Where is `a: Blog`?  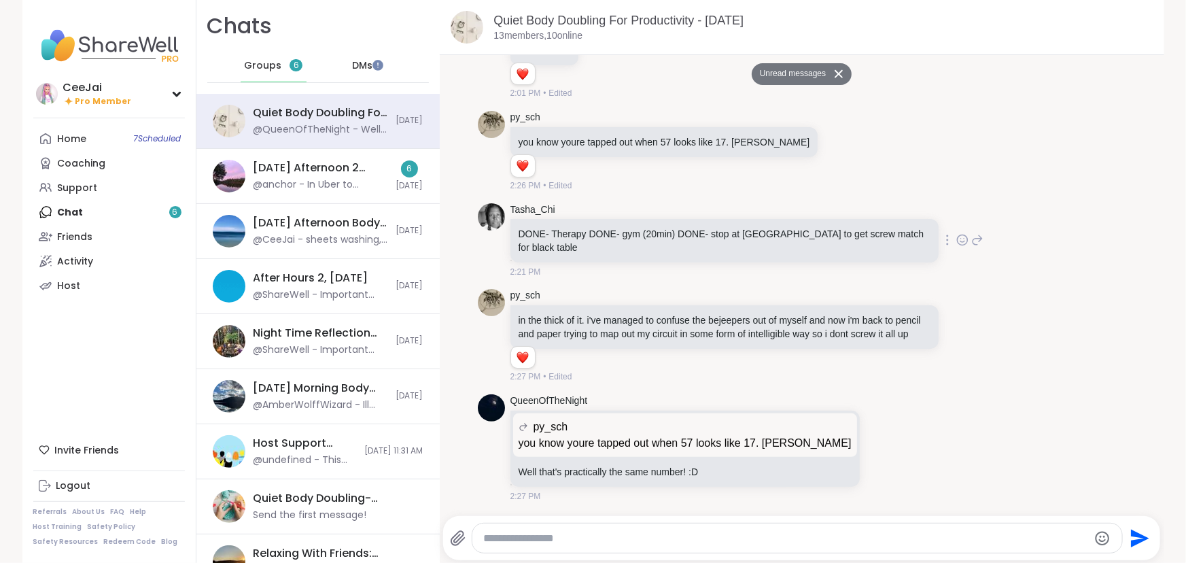
a: Blog is located at coordinates (170, 542).